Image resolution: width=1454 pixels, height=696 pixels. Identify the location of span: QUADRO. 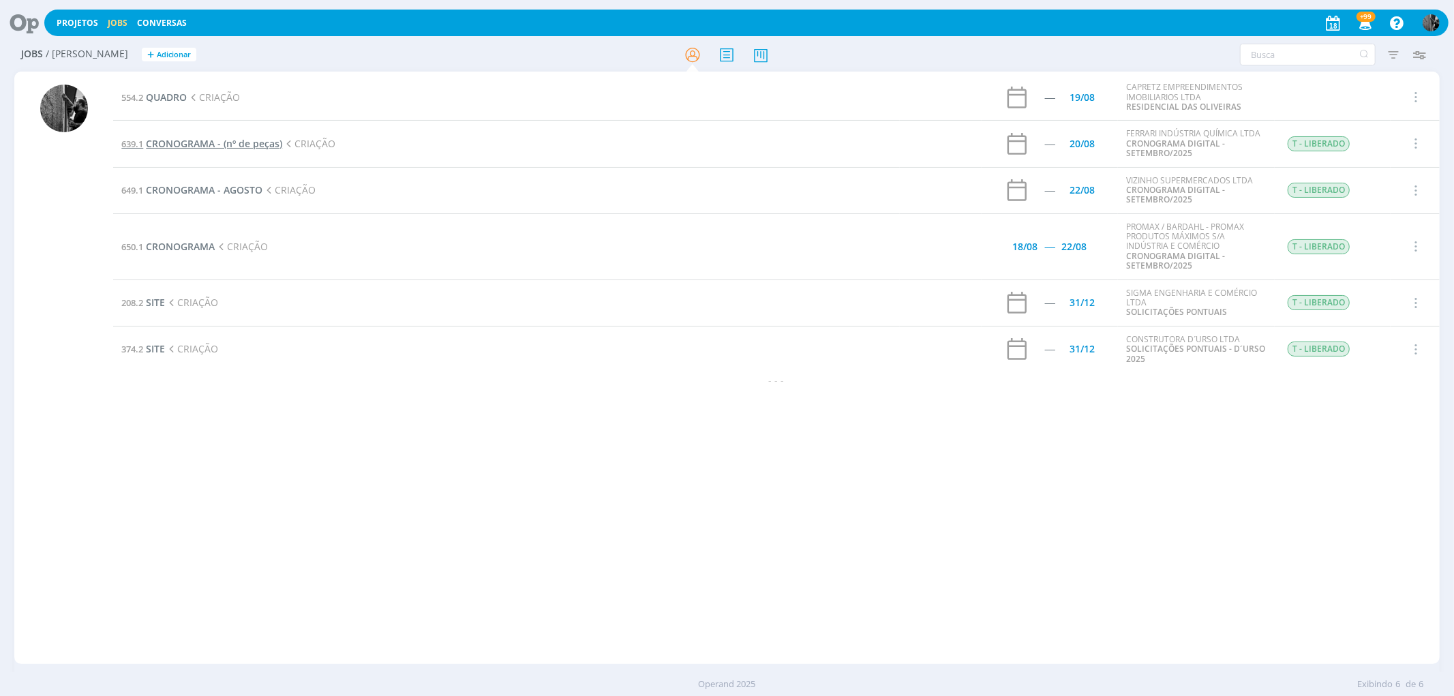
(166, 97).